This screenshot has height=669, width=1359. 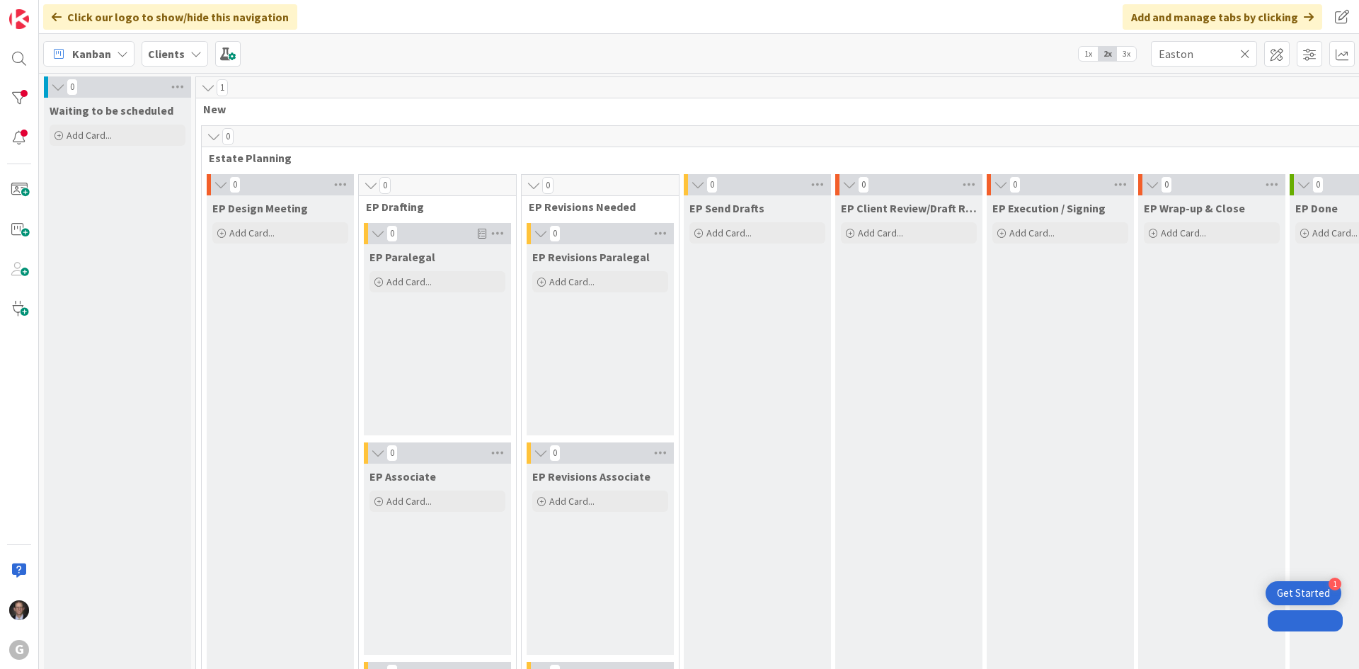 What do you see at coordinates (1303, 593) in the screenshot?
I see `div: Get Started` at bounding box center [1303, 593].